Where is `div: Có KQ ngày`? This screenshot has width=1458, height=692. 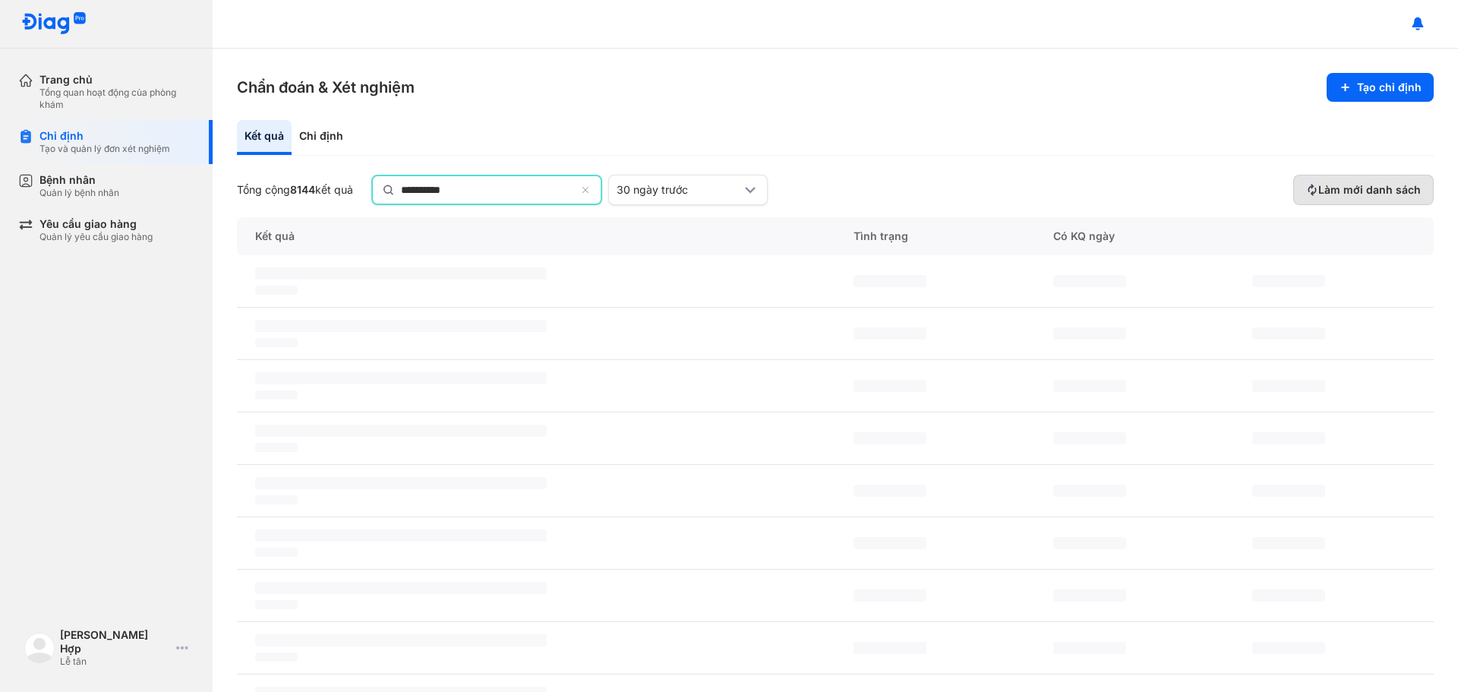 div: Có KQ ngày is located at coordinates (1135, 236).